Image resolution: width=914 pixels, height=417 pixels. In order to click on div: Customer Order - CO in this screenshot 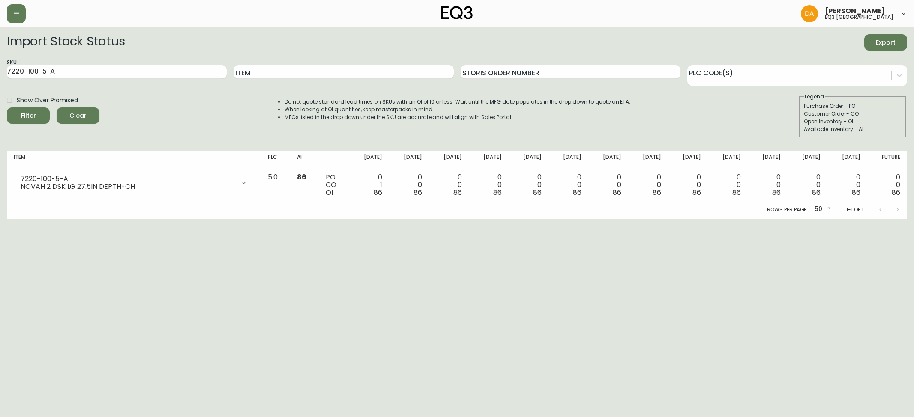, I will do `click(853, 114)`.